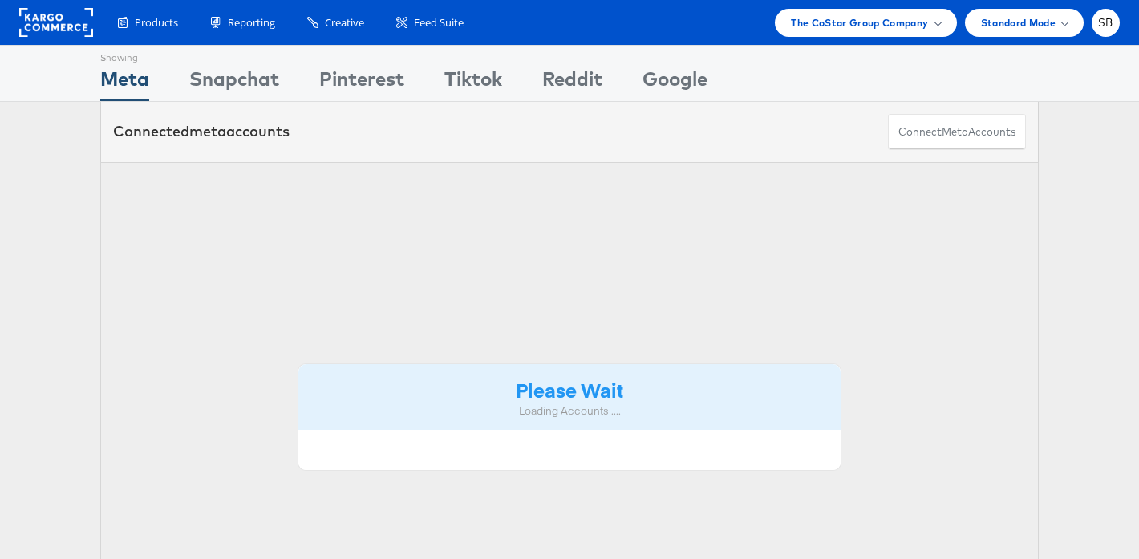 Image resolution: width=1139 pixels, height=559 pixels. Describe the element at coordinates (859, 22) in the screenshot. I see `span: The CoStar Group Company` at that location.